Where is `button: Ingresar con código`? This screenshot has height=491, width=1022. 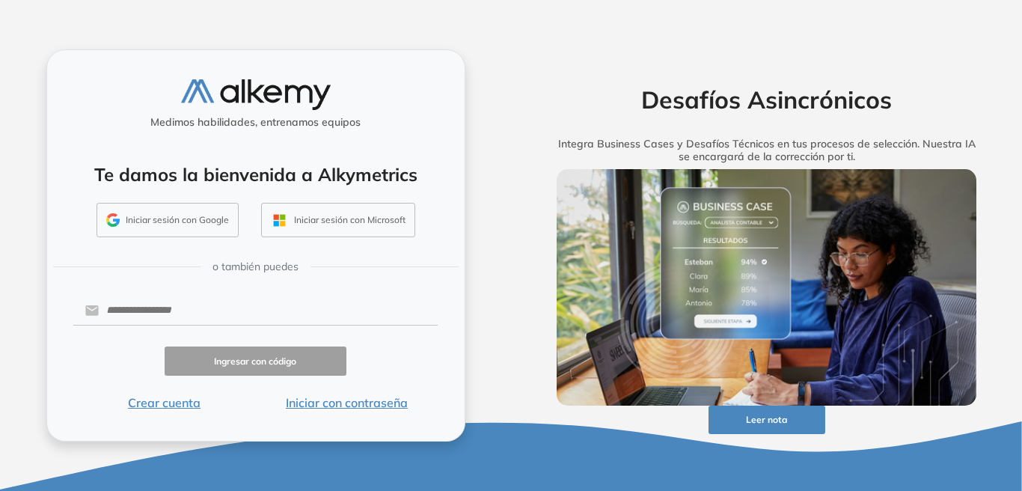 button: Ingresar con código is located at coordinates (256, 361).